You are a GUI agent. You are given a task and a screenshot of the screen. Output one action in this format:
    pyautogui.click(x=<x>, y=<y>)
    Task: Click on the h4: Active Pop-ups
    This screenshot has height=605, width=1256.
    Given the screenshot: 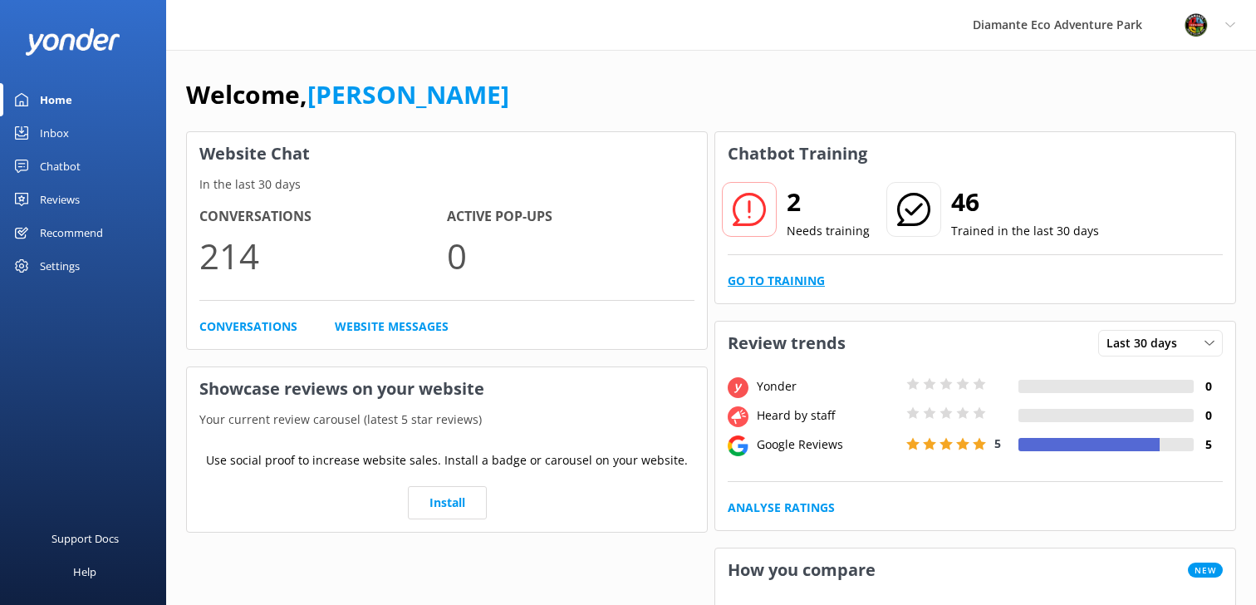 What is the action you would take?
    pyautogui.click(x=571, y=217)
    